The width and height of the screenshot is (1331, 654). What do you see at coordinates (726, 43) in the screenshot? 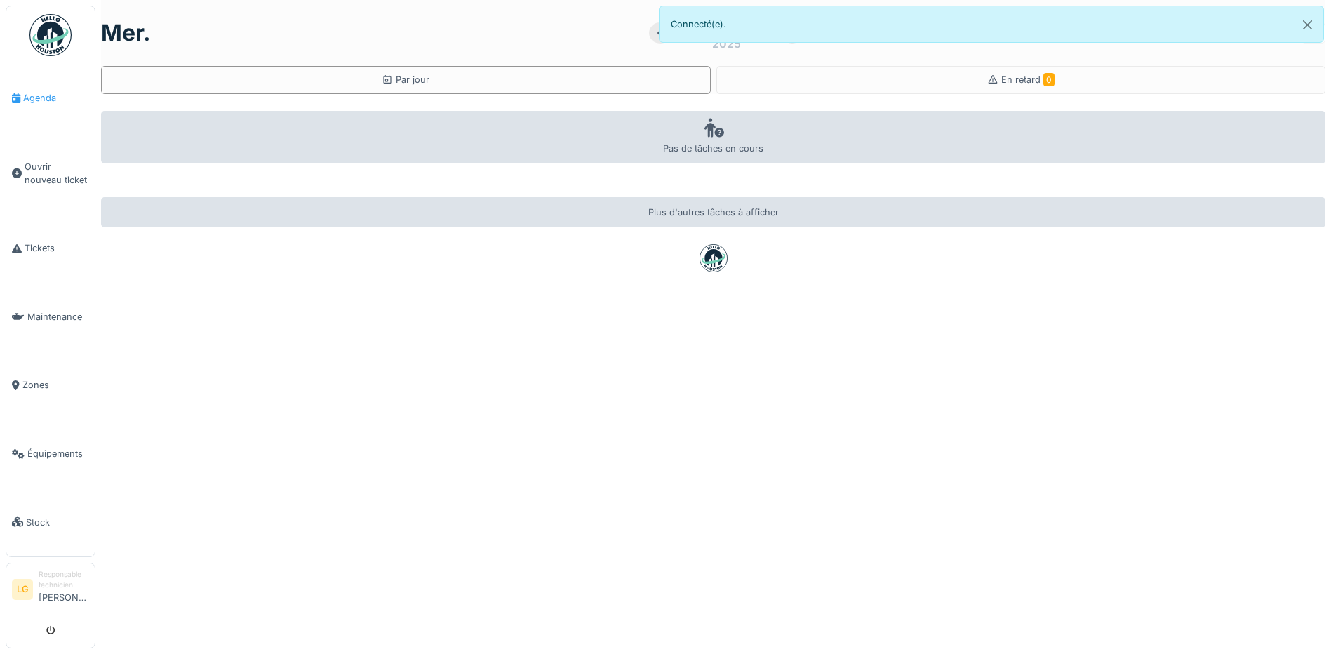
I see `div: 2025` at bounding box center [726, 43].